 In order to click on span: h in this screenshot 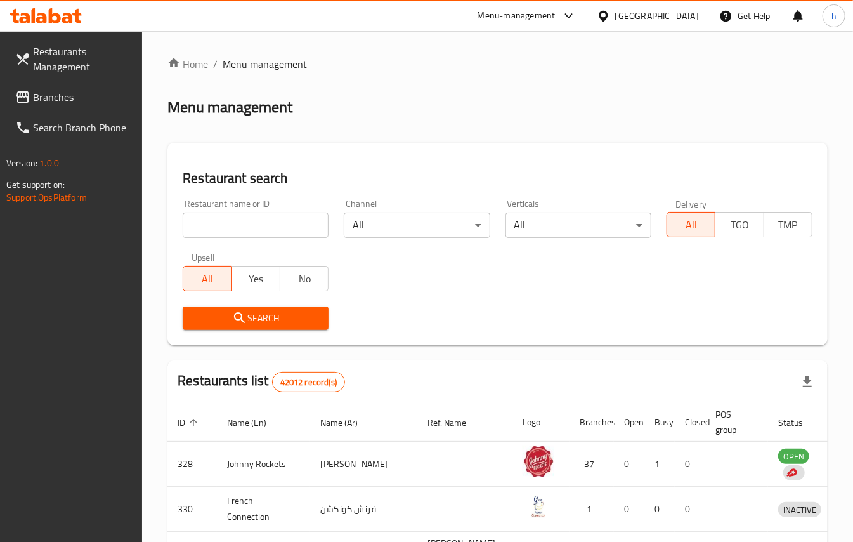, I will do `click(834, 16)`.